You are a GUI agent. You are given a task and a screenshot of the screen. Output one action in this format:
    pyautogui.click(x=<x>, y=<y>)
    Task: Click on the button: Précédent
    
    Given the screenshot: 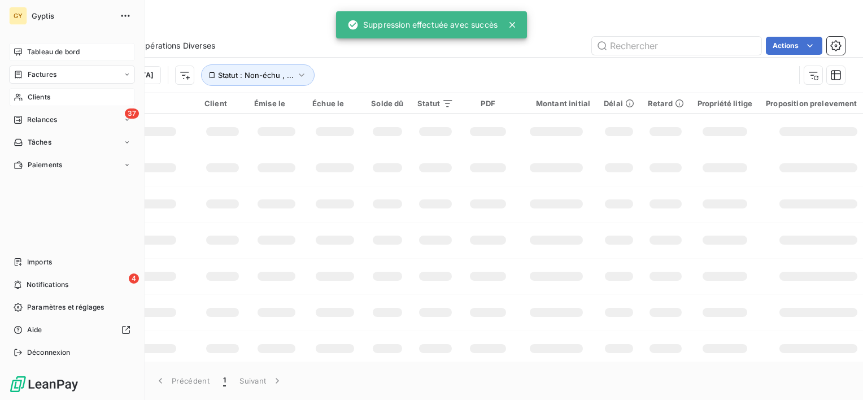 What is the action you would take?
    pyautogui.click(x=182, y=381)
    